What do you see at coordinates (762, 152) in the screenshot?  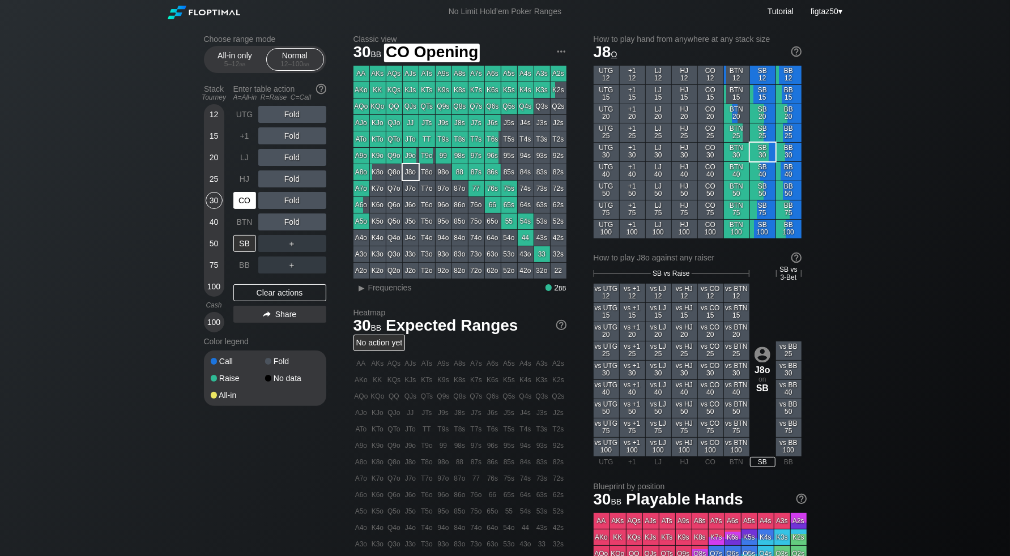 I see `div: SB 30` at bounding box center [762, 152].